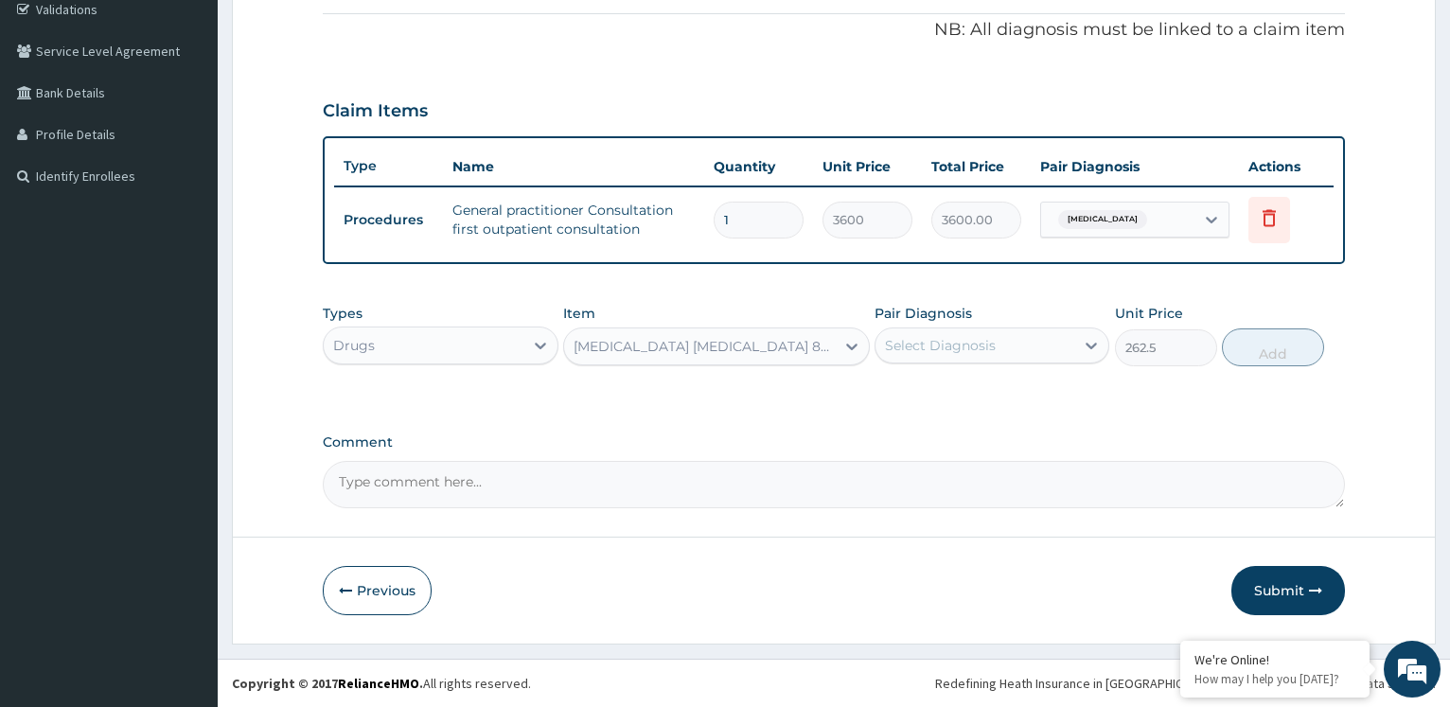 This screenshot has width=1450, height=707. I want to click on th: Actions, so click(1286, 167).